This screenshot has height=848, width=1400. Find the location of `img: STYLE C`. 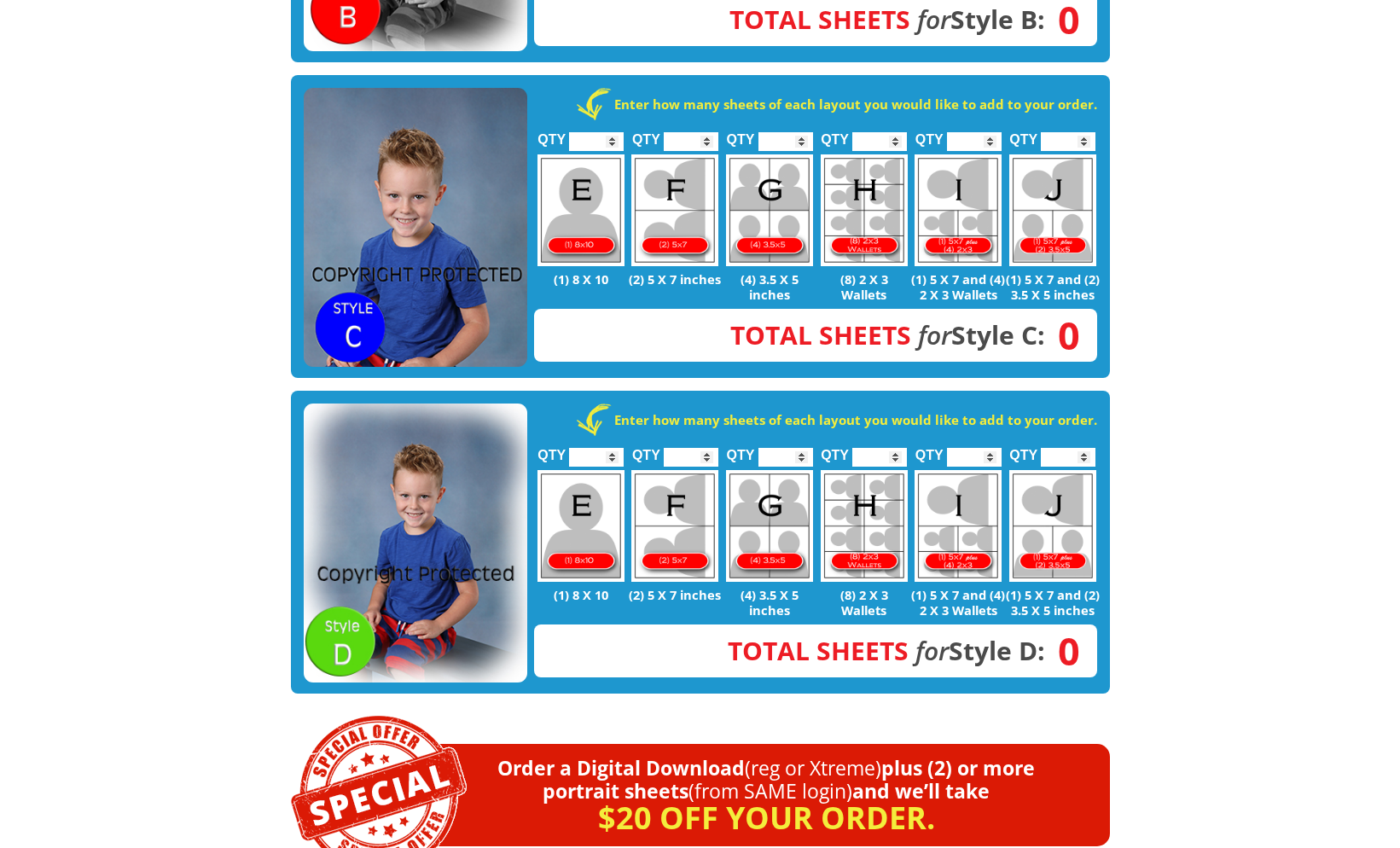

img: STYLE C is located at coordinates (416, 228).